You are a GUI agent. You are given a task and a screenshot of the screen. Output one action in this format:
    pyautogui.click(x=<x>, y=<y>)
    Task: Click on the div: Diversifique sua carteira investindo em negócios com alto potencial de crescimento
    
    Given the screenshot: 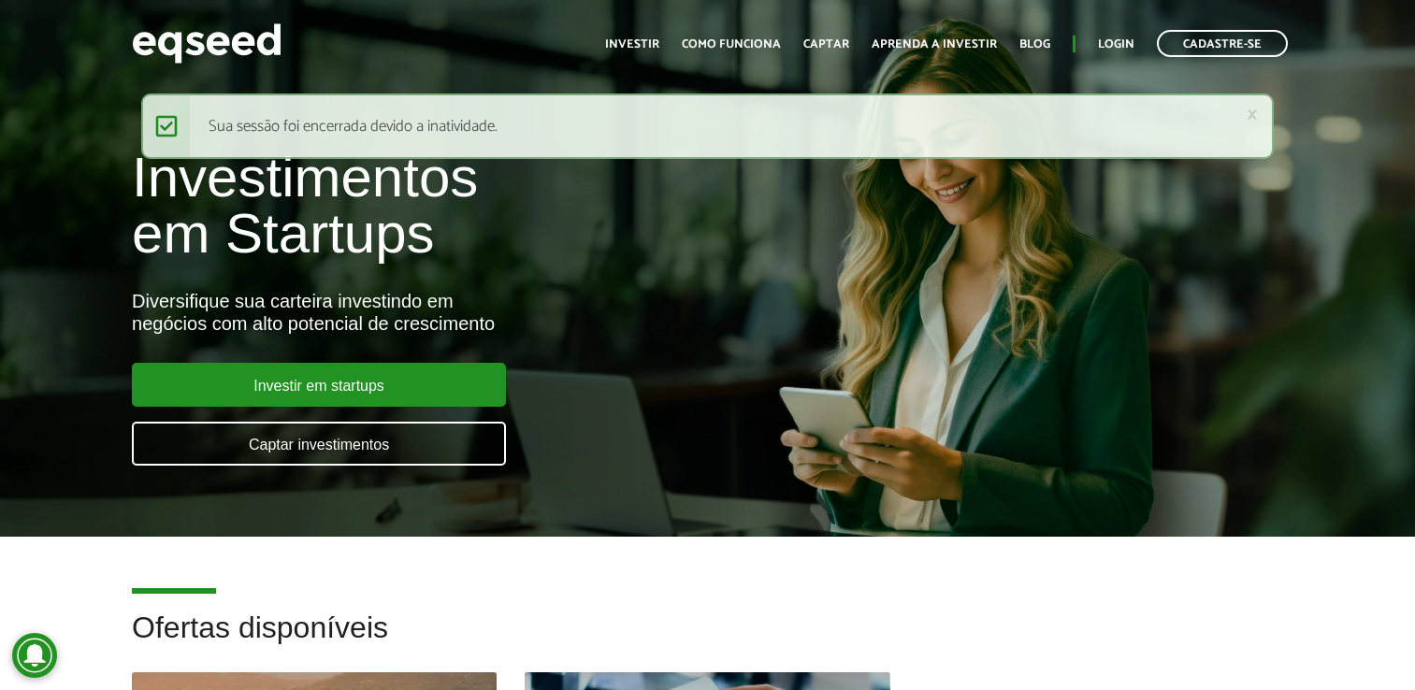 What is the action you would take?
    pyautogui.click(x=471, y=312)
    